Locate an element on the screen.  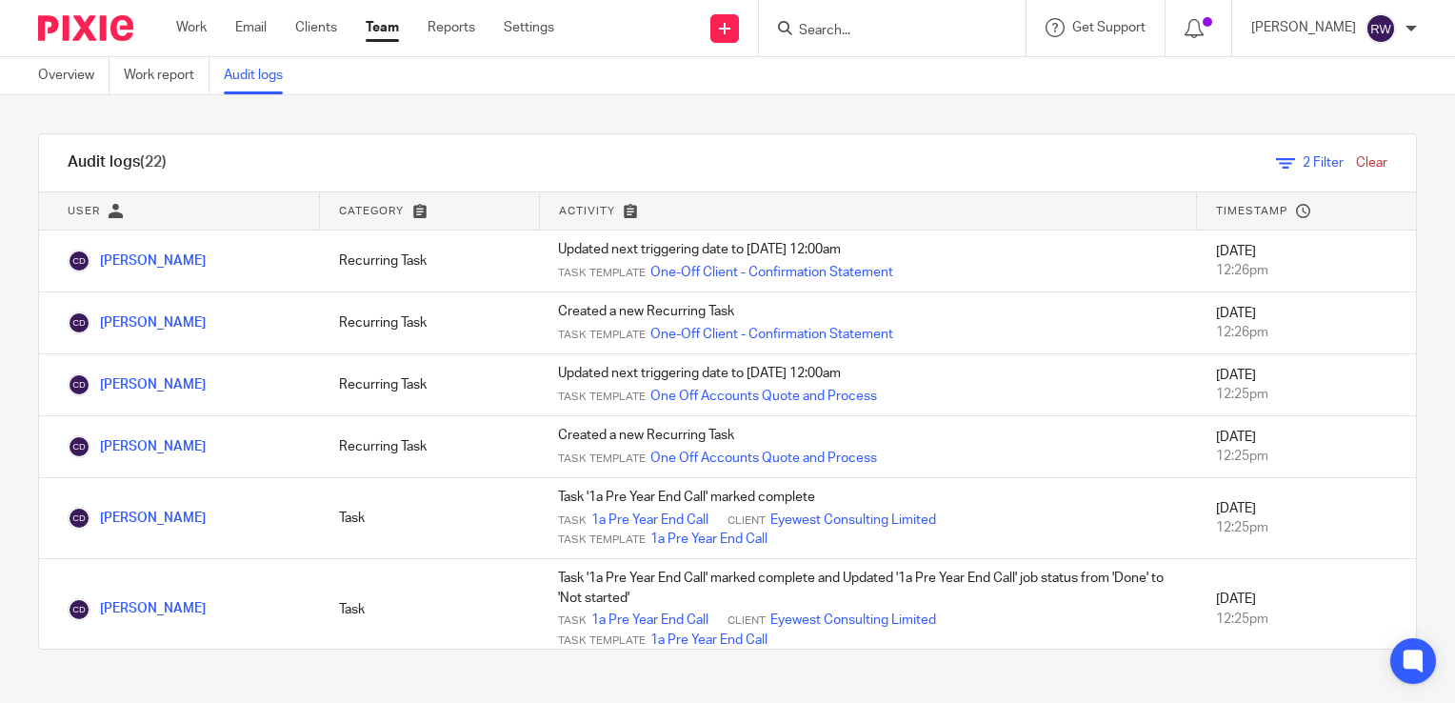
a: Clear is located at coordinates (1371, 163).